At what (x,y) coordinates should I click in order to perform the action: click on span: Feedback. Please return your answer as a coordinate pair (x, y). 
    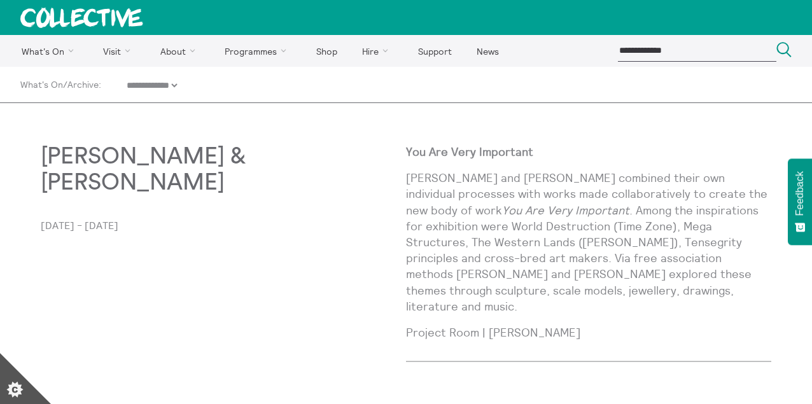
    Looking at the image, I should click on (800, 193).